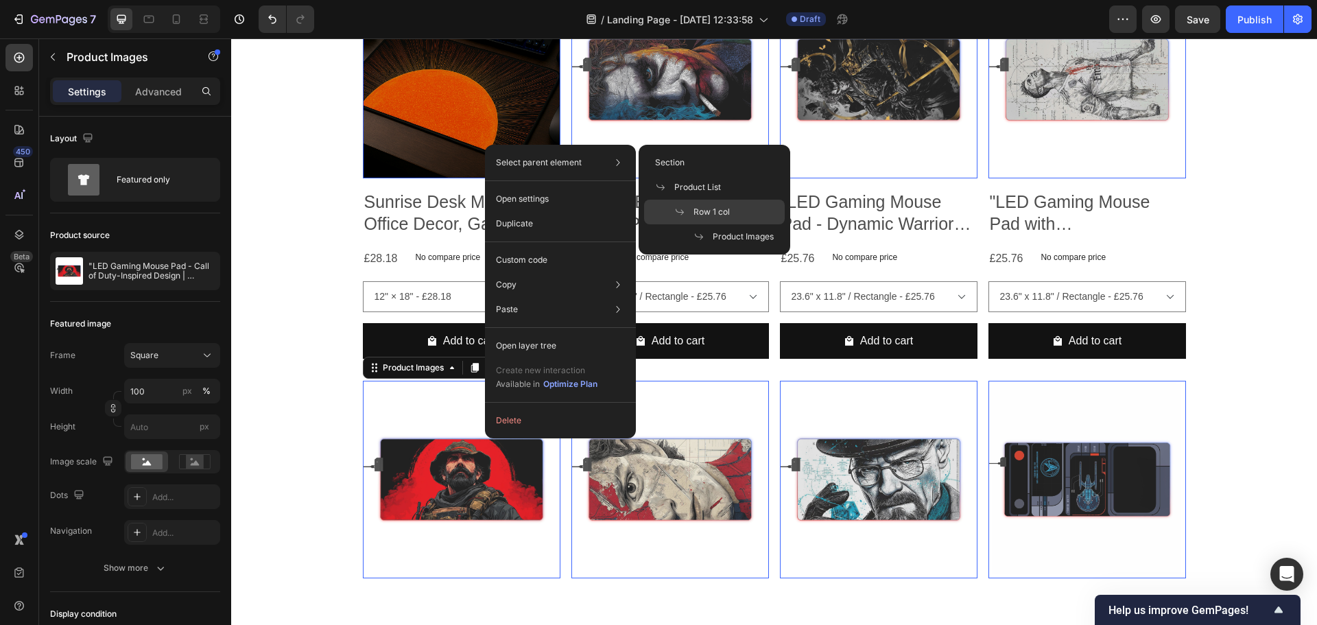 The width and height of the screenshot is (1317, 625). Describe the element at coordinates (62, 427) in the screenshot. I see `label: Height` at that location.